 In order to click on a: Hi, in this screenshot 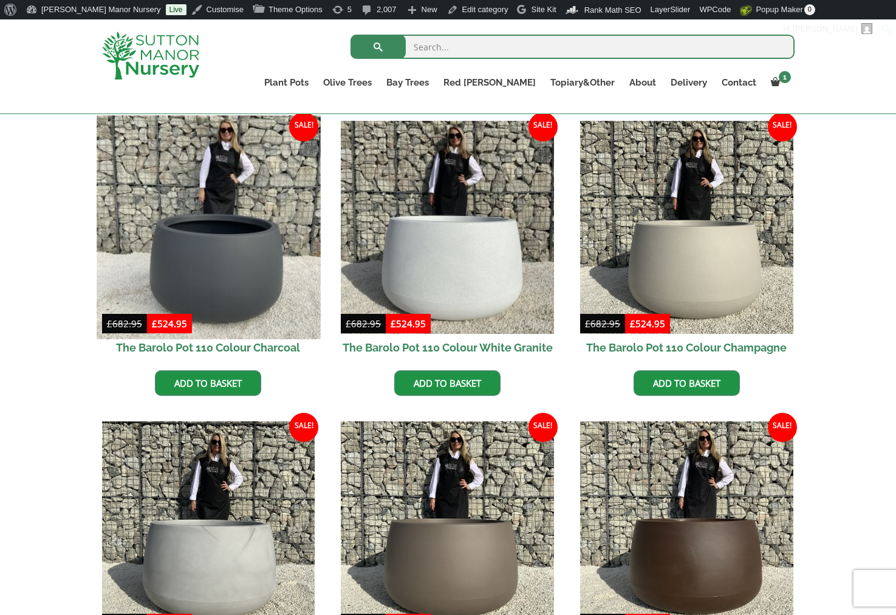, I will do `click(828, 29)`.